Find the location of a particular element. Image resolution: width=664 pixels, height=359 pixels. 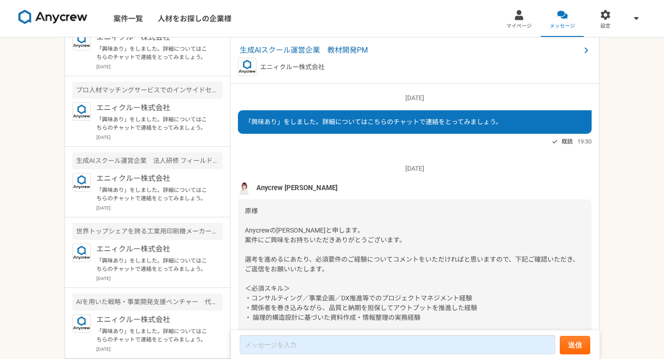

span: 19:30 is located at coordinates (585, 141).